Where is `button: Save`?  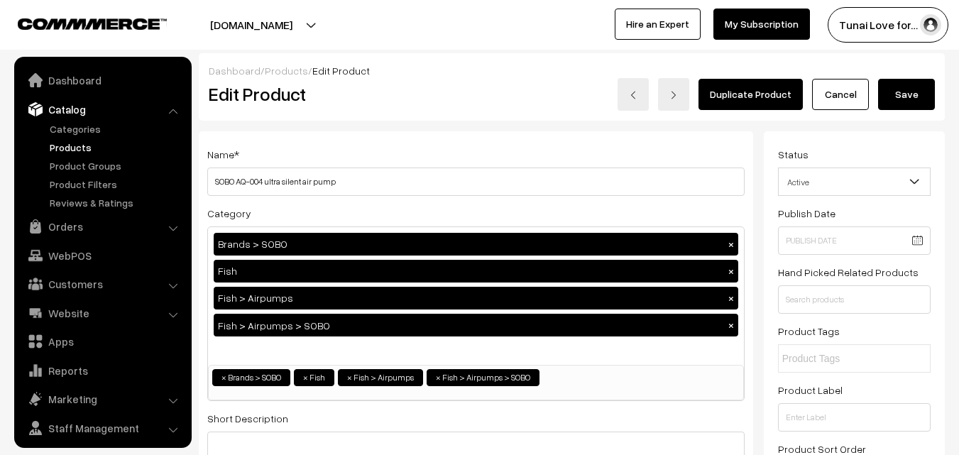 button: Save is located at coordinates (906, 94).